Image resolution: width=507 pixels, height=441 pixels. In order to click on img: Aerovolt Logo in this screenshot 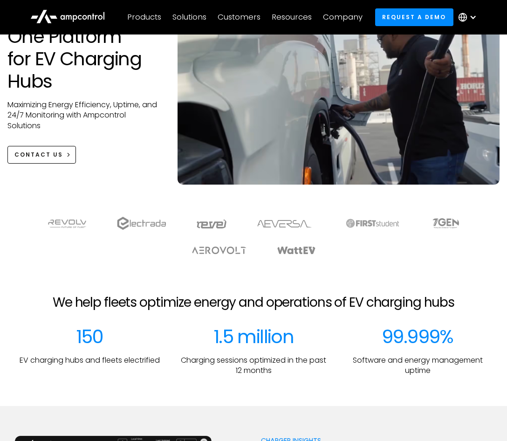, I will do `click(219, 250)`.